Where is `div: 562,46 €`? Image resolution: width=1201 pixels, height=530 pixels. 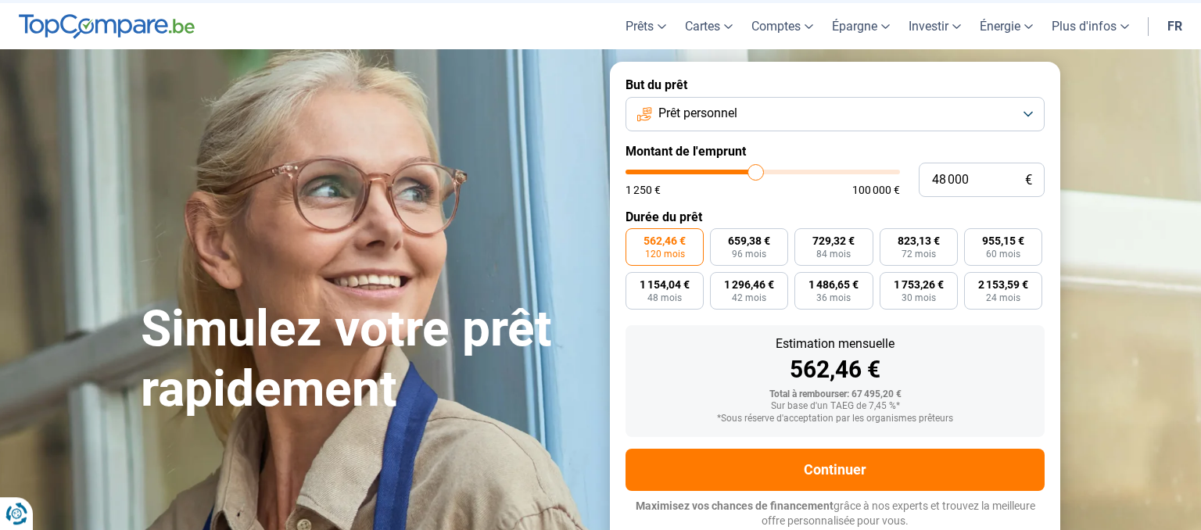
div: 562,46 € is located at coordinates (835, 370).